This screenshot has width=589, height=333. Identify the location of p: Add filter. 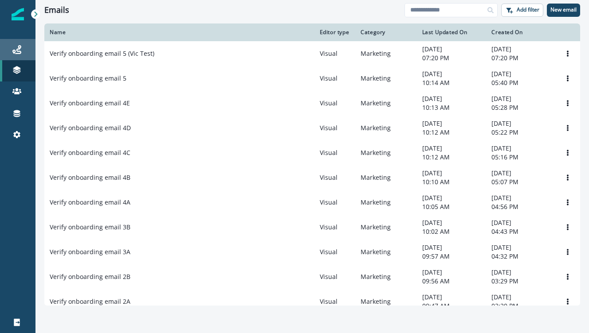
(528, 10).